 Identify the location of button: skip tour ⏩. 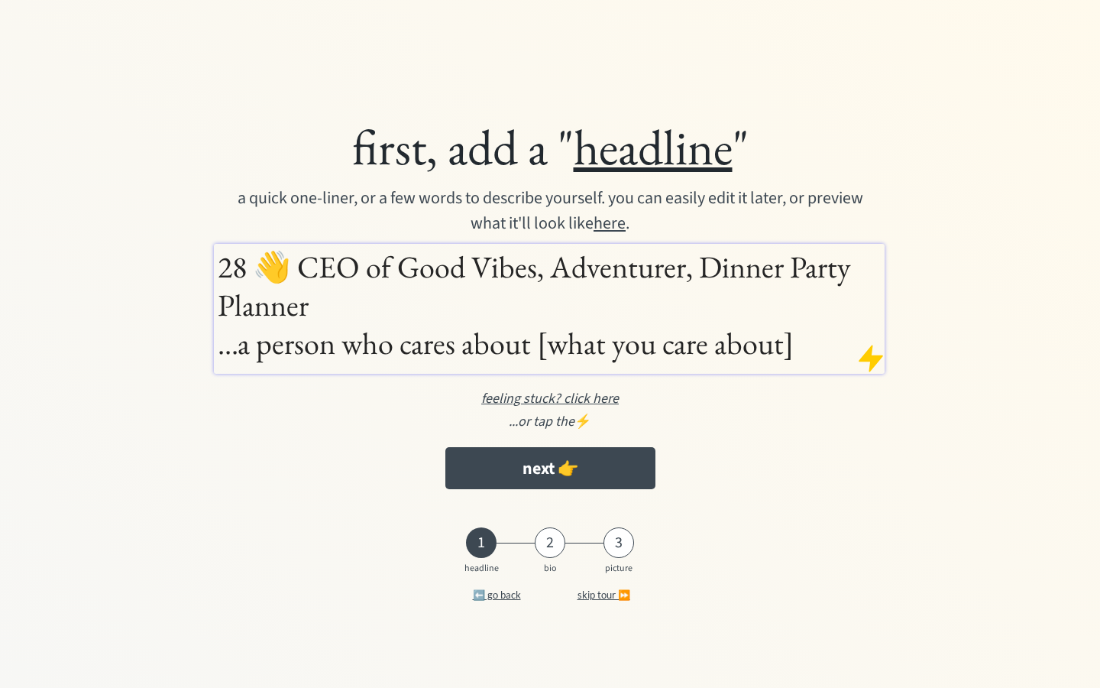
(604, 594).